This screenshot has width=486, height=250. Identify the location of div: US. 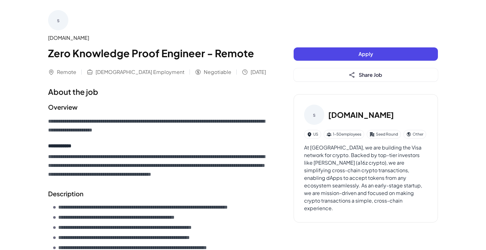
(313, 134).